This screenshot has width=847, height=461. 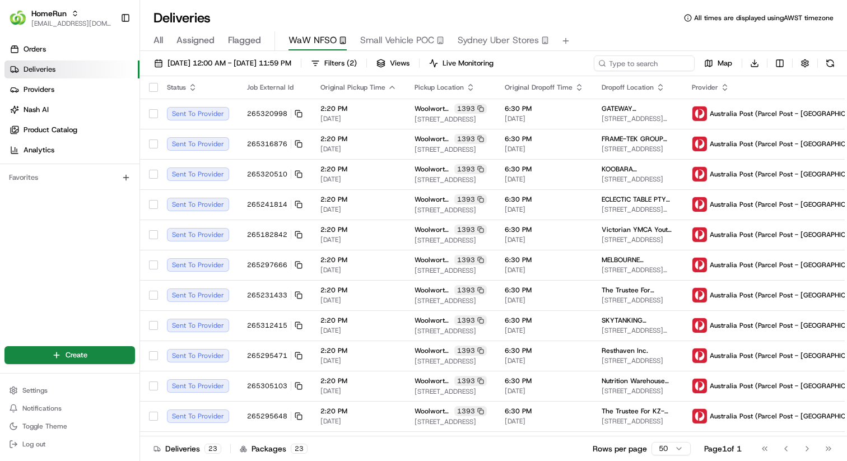 I want to click on span: WaW NFSO, so click(x=313, y=40).